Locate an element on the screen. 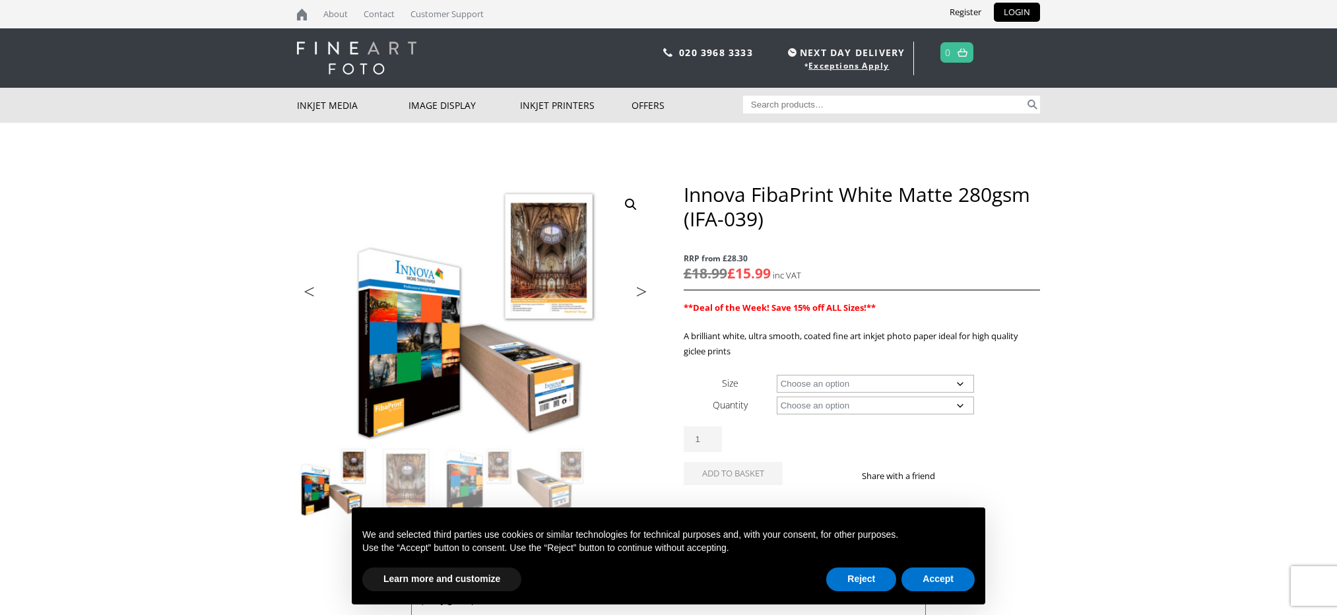 Image resolution: width=1337 pixels, height=615 pixels. img: Innova FibaPrint White Matte 280gsm (IFA-039) - Image 4 is located at coordinates (551, 482).